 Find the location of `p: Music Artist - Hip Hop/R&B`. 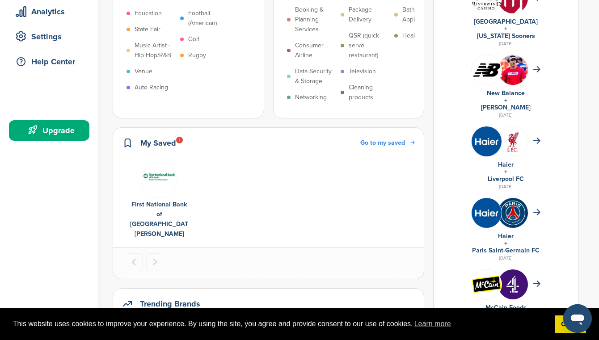

p: Music Artist - Hip Hop/R&B is located at coordinates (155, 50).